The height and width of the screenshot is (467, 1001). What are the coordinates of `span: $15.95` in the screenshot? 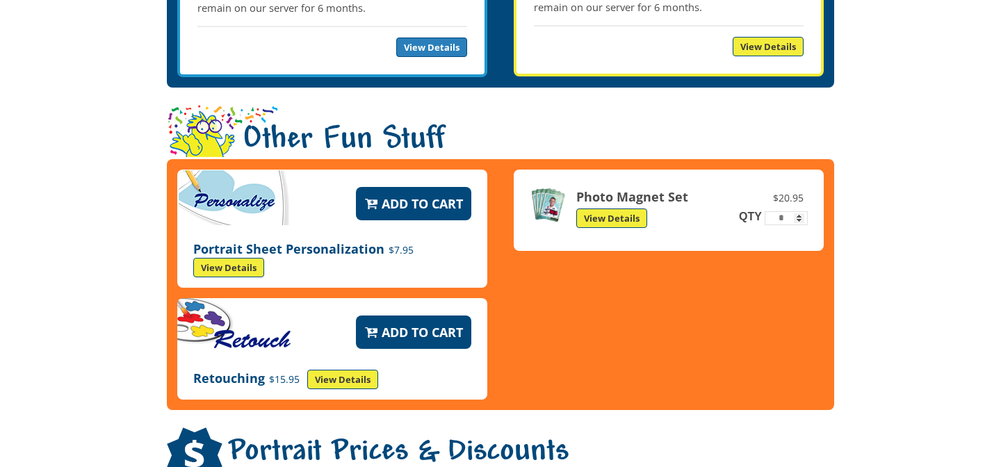 It's located at (284, 379).